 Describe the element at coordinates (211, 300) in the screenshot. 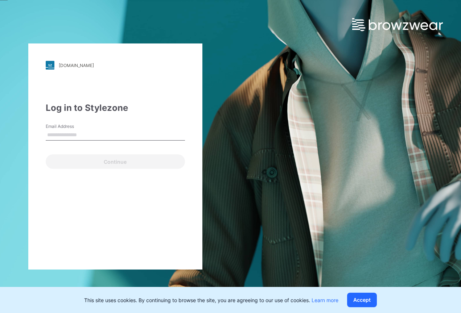

I see `p: This site uses cookies. By continuing to browse the site, you are agreeing to our use of cookies.` at that location.